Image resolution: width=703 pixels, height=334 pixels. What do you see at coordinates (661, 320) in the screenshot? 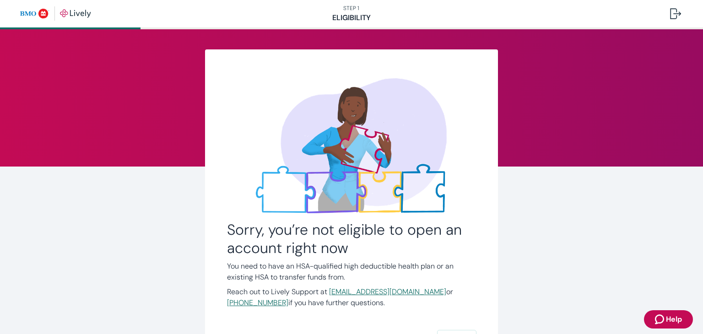
I see `svg: Zendesk support icon` at bounding box center [661, 320].